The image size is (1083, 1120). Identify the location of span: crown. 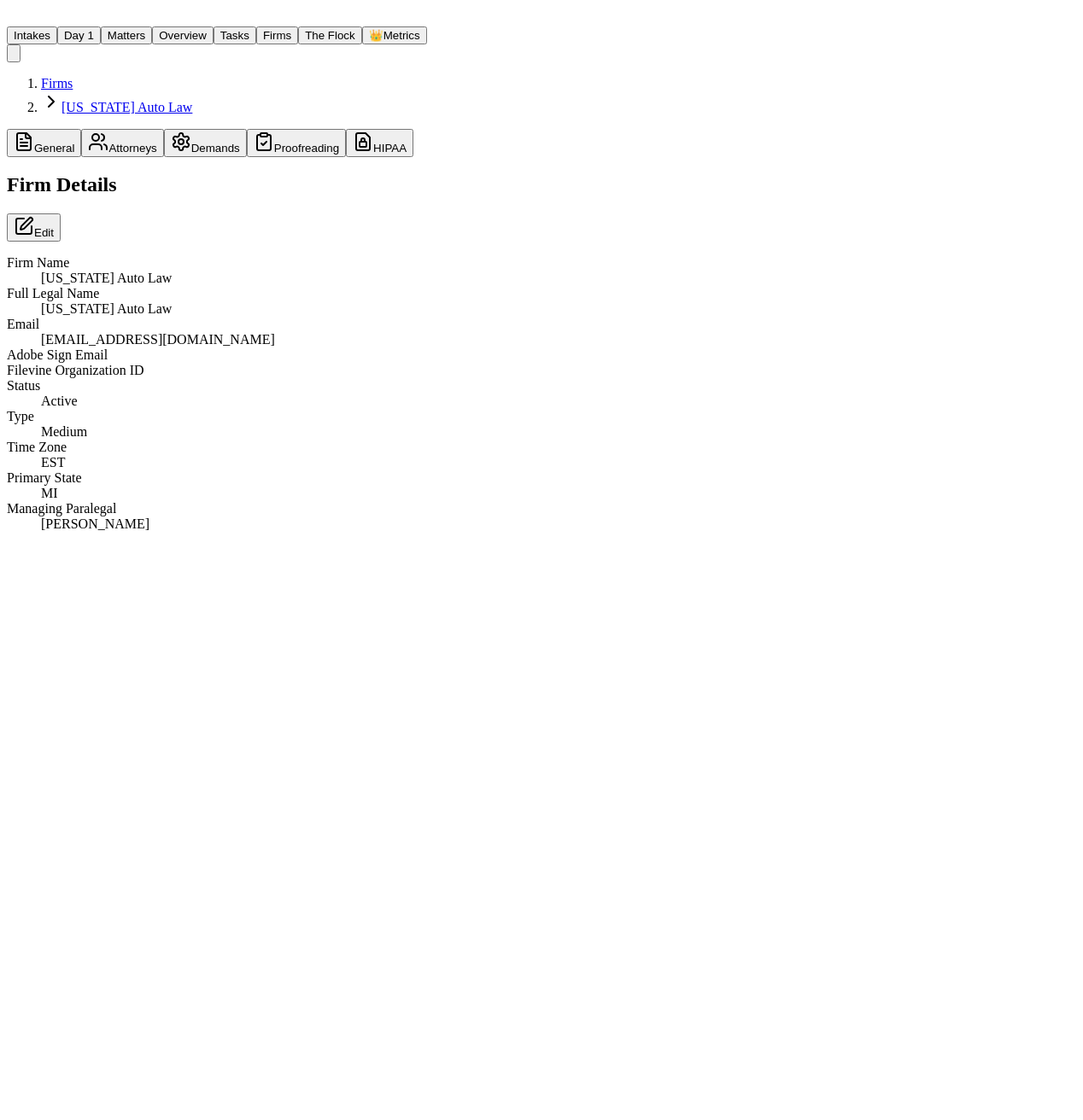
(376, 35).